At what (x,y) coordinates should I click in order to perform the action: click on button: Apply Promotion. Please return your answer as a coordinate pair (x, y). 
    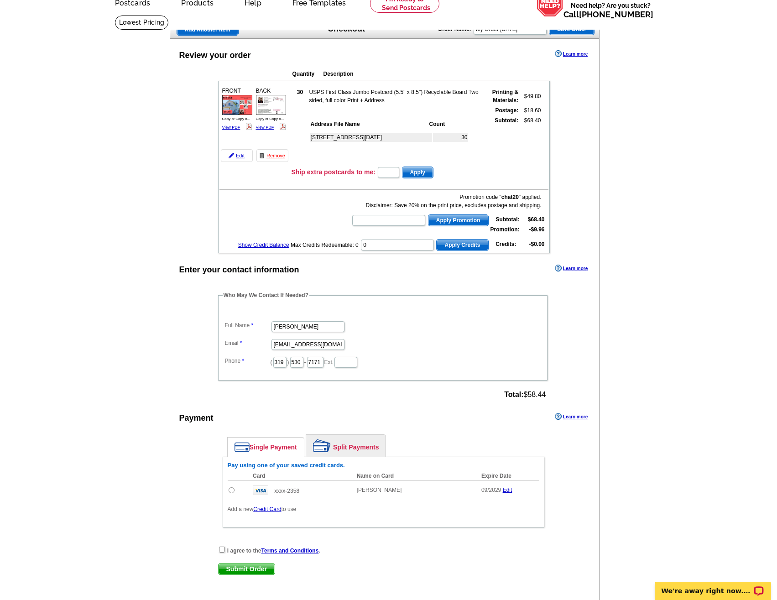
    Looking at the image, I should click on (458, 220).